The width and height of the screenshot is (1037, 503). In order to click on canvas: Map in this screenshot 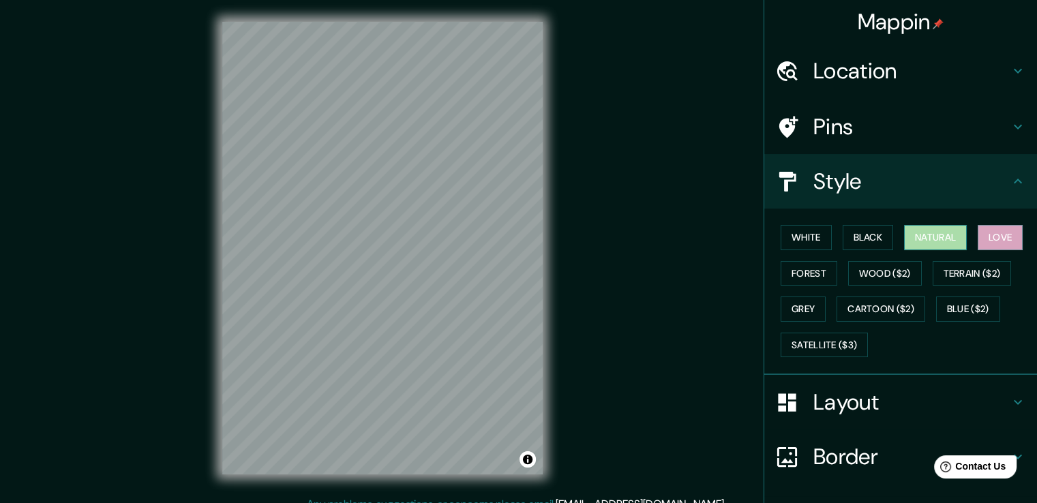, I will do `click(383, 248)`.